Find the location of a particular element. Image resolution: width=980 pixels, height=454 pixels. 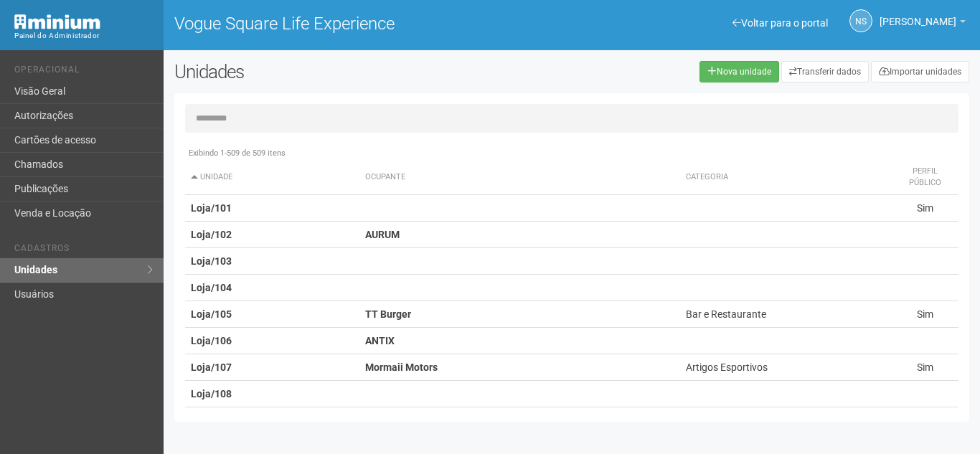

td: Artigos Esportivos is located at coordinates (787, 367).